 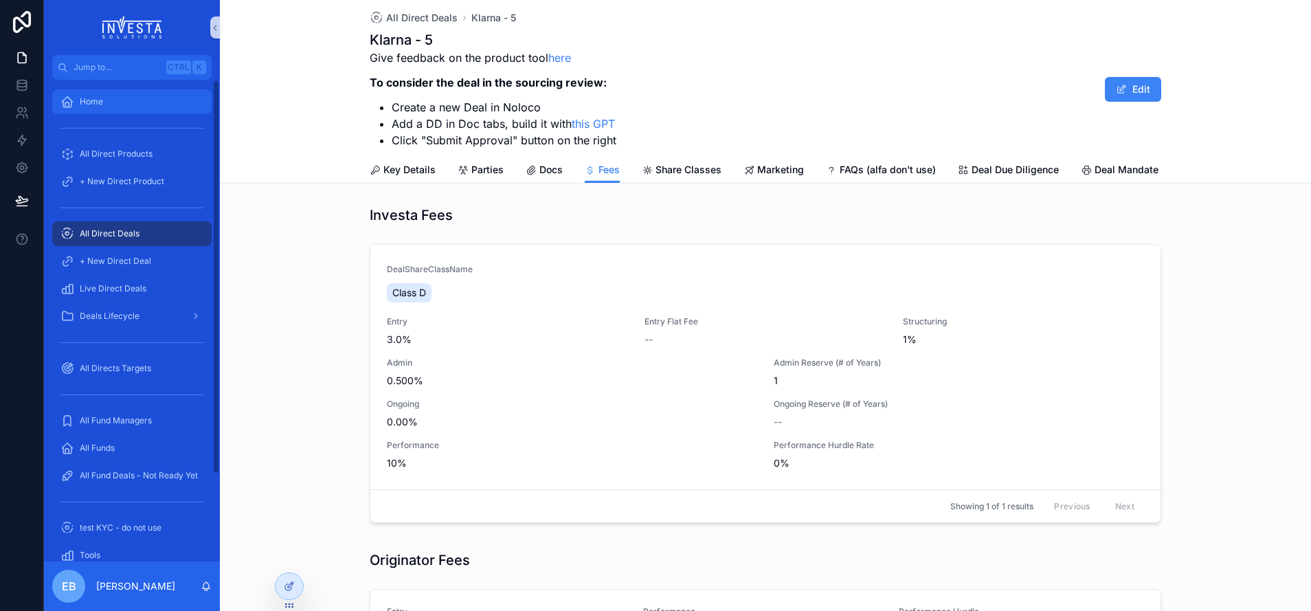 I want to click on span: Deal Due Diligence, so click(x=1015, y=170).